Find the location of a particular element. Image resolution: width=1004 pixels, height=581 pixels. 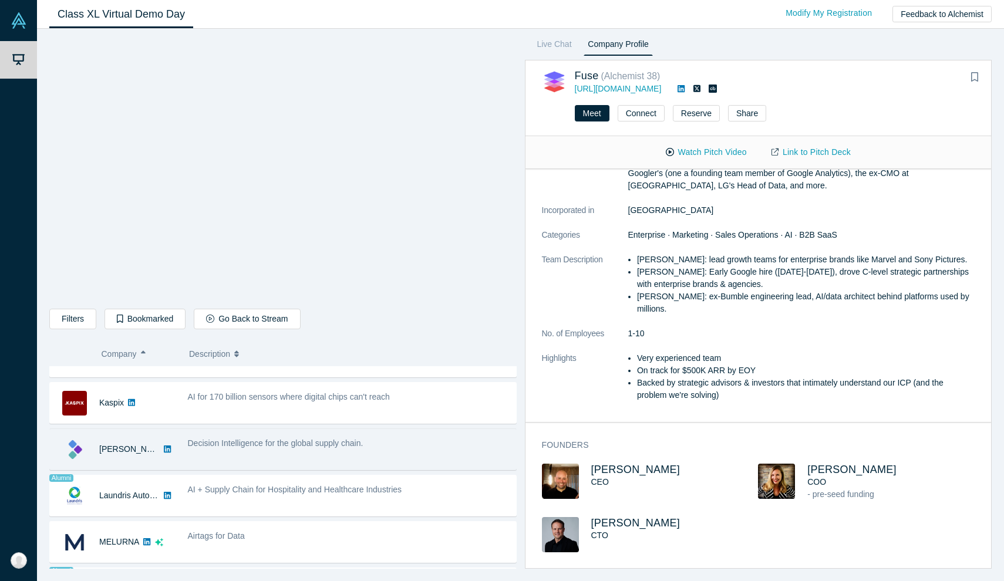

a: Kaspix is located at coordinates (112, 403).